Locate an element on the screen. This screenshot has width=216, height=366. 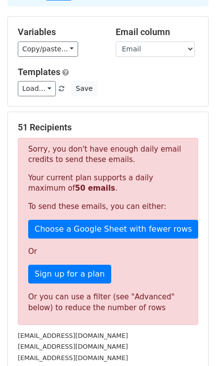
a: Templates is located at coordinates (39, 72).